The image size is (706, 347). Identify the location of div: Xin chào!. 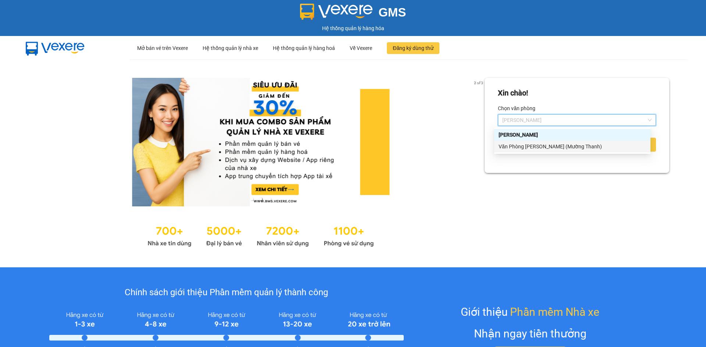
(513, 93).